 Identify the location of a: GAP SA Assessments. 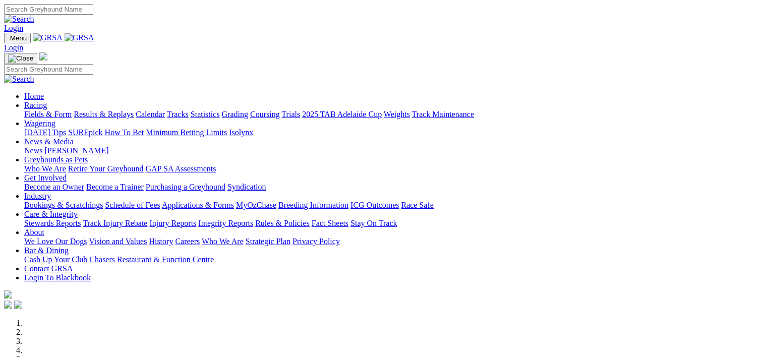
(181, 168).